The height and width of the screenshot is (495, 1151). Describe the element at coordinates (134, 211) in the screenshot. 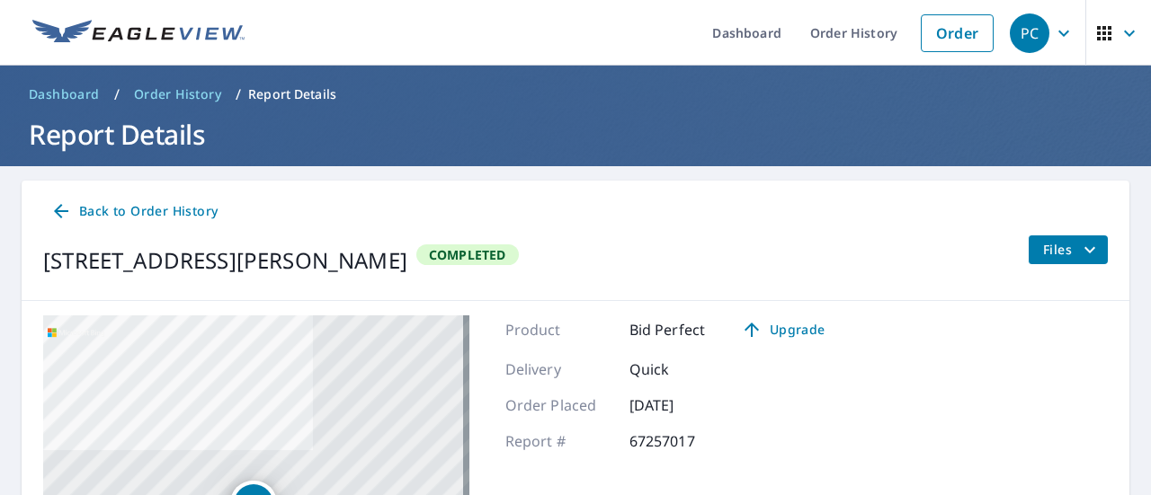

I see `a: Back to Order History` at that location.